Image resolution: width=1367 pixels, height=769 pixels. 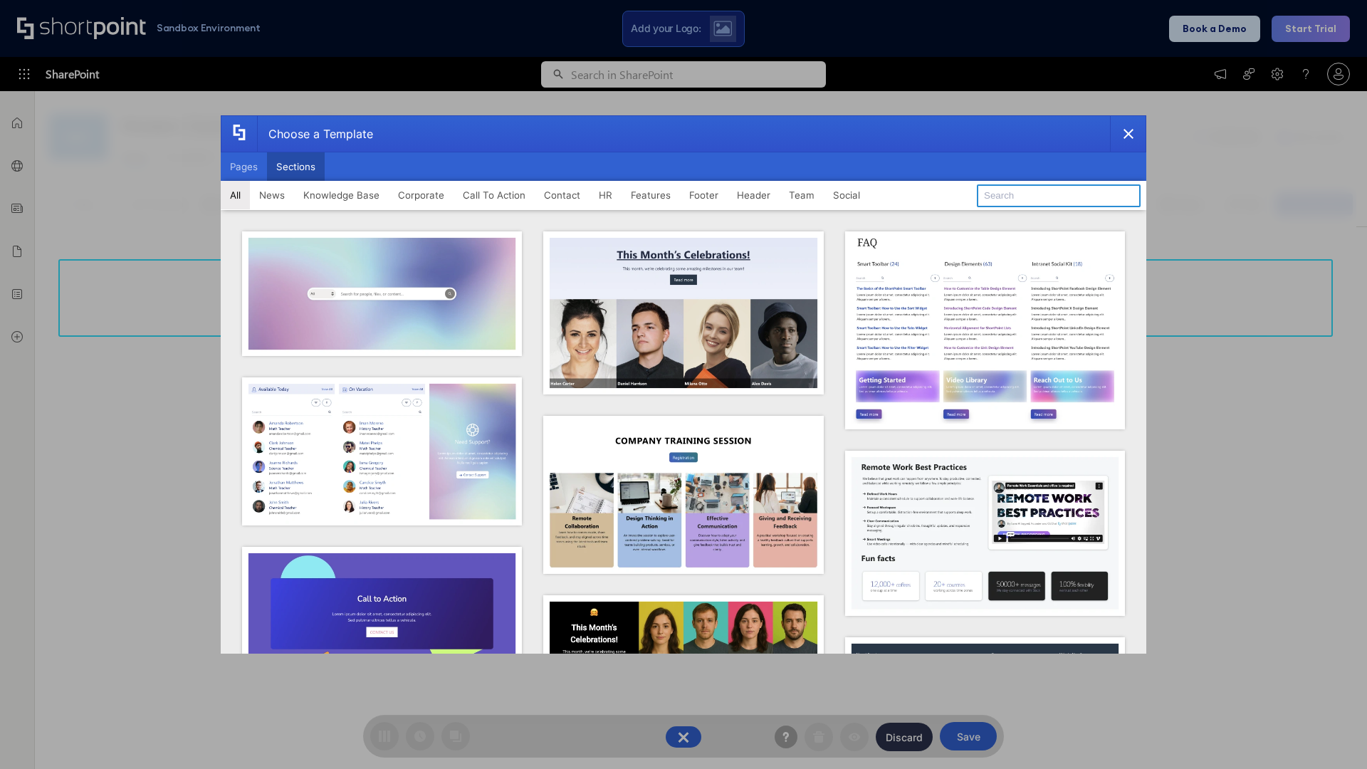 I want to click on button: Features, so click(x=651, y=195).